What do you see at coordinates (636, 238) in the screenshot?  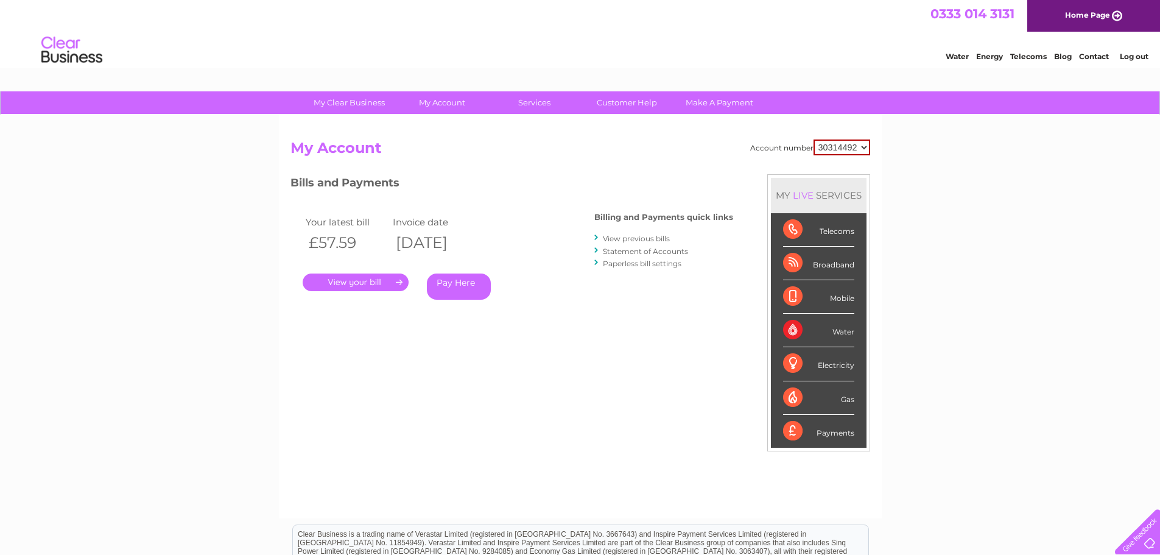 I see `a: View previous bills` at bounding box center [636, 238].